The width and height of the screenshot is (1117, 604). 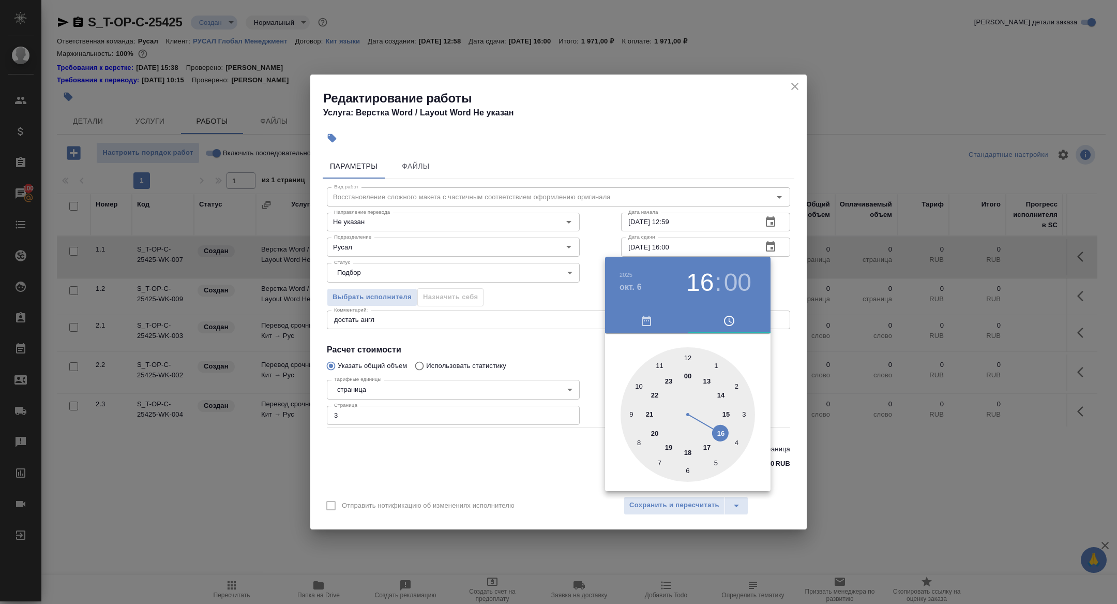 What do you see at coordinates (700, 282) in the screenshot?
I see `h3: 16` at bounding box center [700, 282].